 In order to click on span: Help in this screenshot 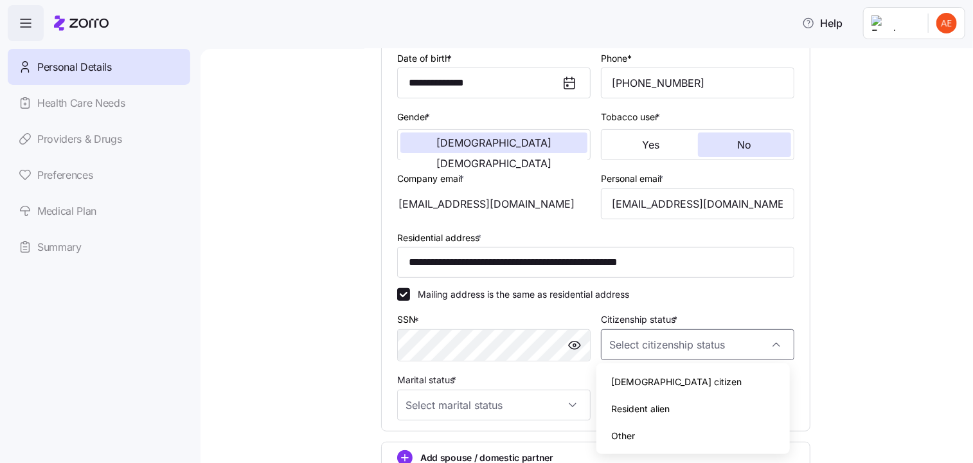, I will do `click(822, 23)`.